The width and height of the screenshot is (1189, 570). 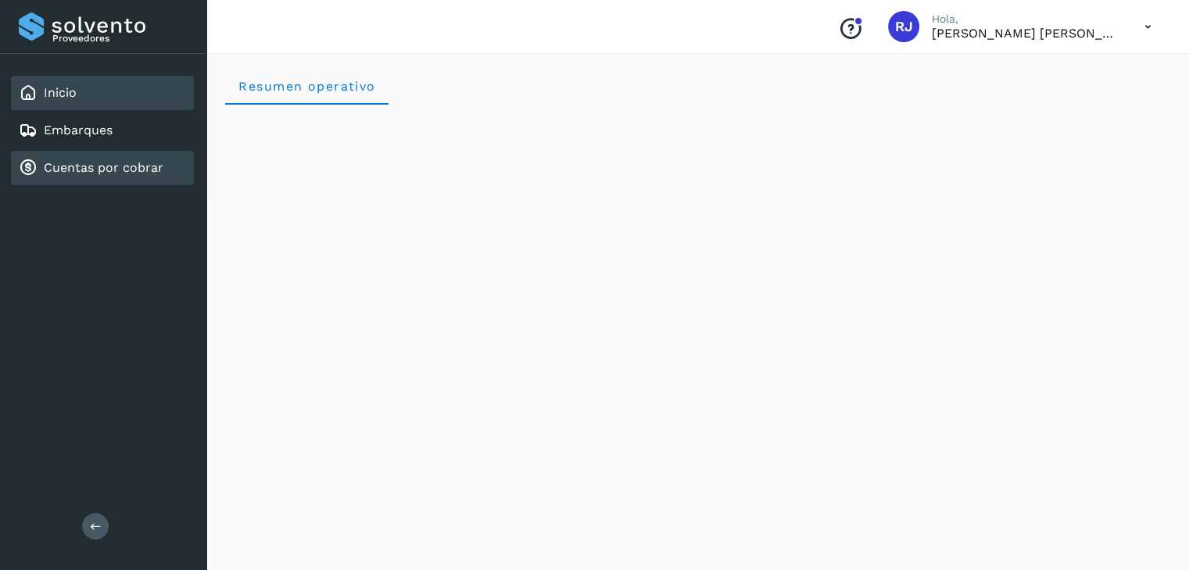 I want to click on p: Proveedores, so click(x=120, y=38).